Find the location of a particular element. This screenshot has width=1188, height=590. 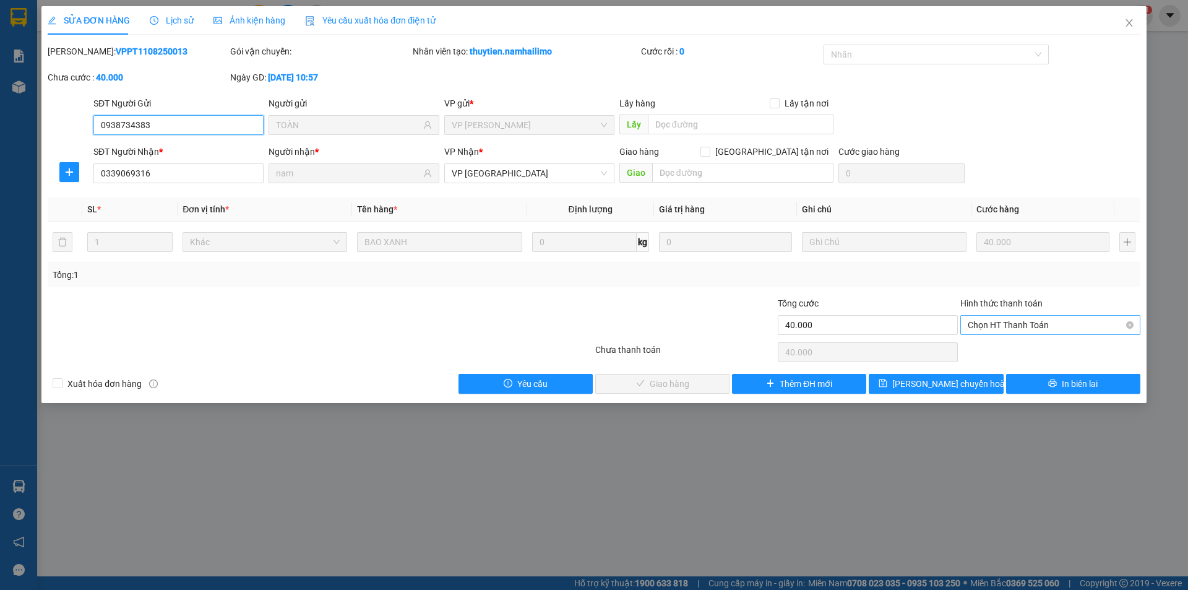

img: icon is located at coordinates (310, 21).